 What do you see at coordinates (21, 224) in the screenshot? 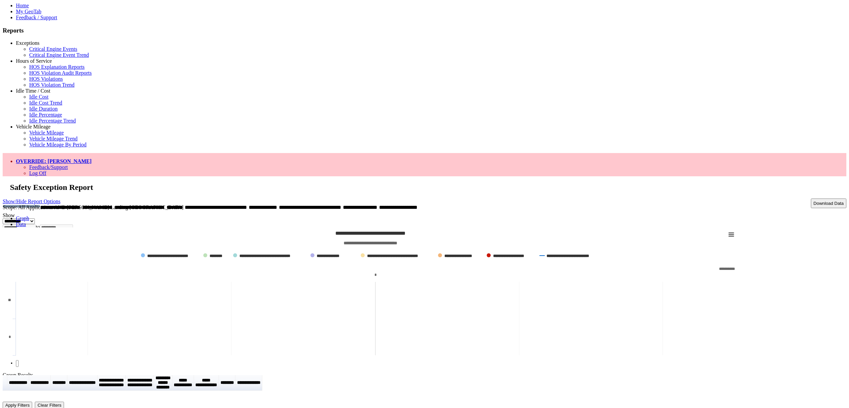
I see `a: Data` at bounding box center [21, 224].